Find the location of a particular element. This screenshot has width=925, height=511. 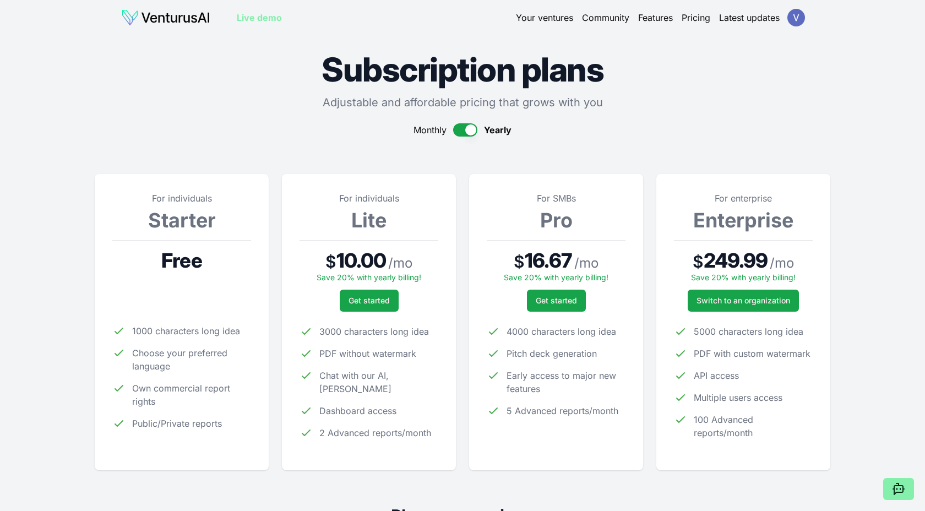

span: Monthly is located at coordinates (430, 130).